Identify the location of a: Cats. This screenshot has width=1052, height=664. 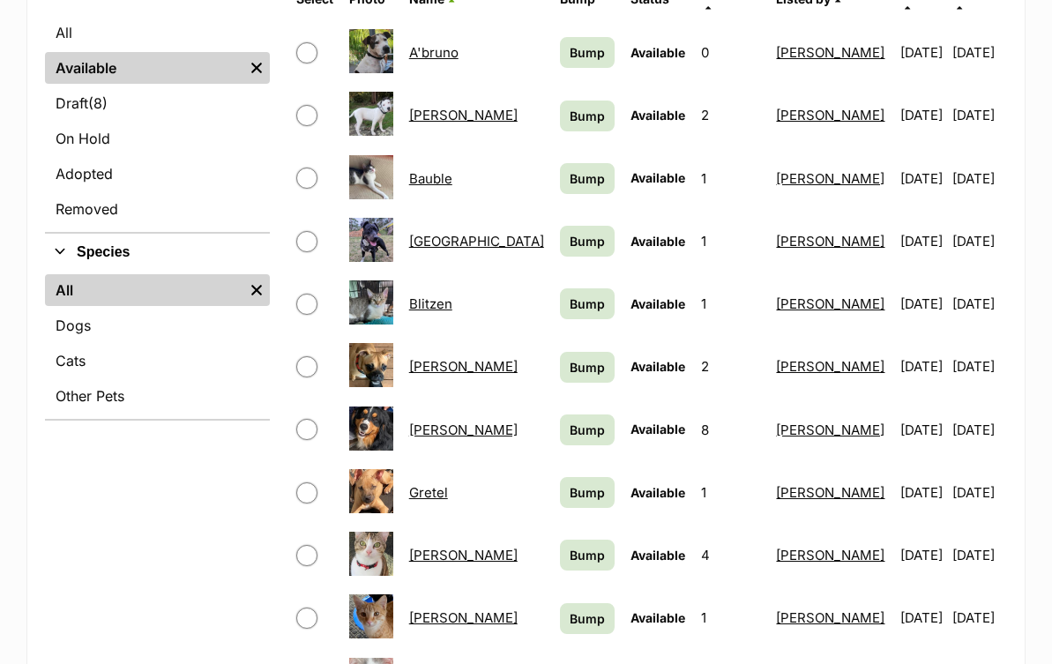
(157, 361).